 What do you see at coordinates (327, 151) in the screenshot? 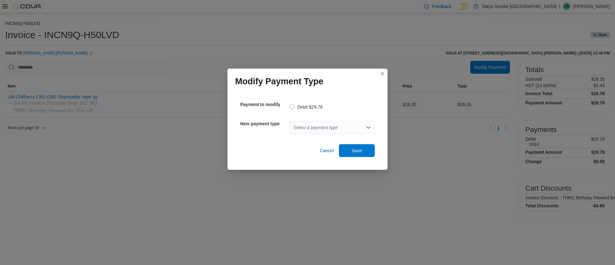
I see `span: Cancel` at bounding box center [327, 151].